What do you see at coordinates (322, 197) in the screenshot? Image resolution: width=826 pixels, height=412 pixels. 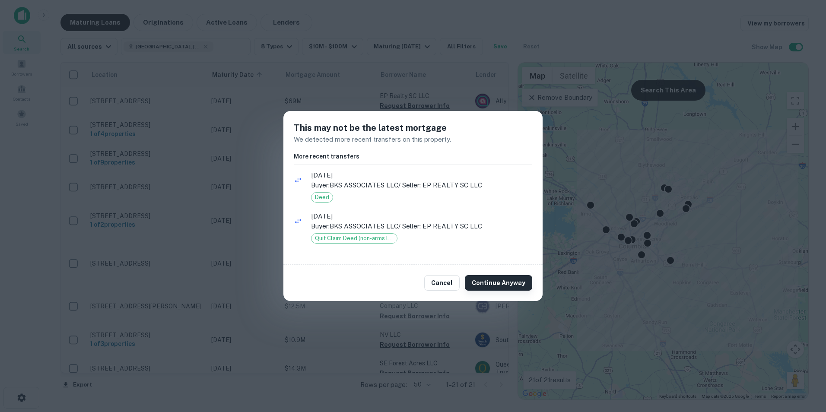 I see `div: Deed` at bounding box center [322, 197].